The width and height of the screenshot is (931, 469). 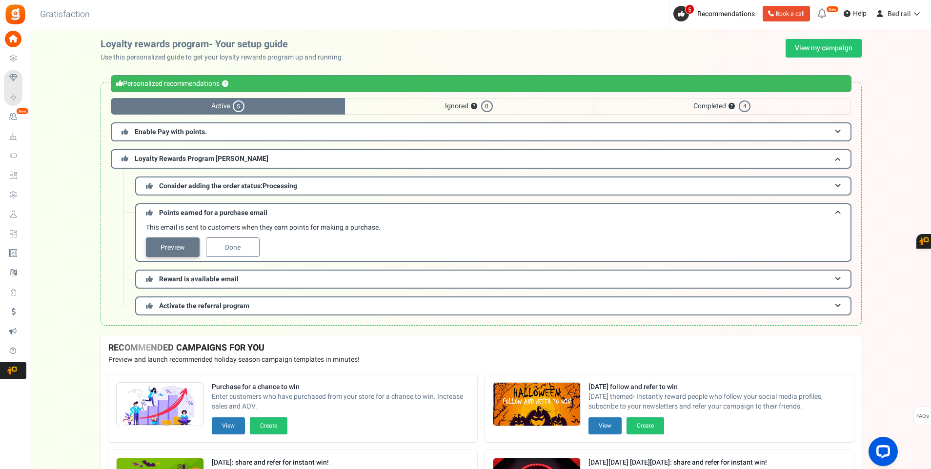 What do you see at coordinates (855, 14) in the screenshot?
I see `a: Help` at bounding box center [855, 14].